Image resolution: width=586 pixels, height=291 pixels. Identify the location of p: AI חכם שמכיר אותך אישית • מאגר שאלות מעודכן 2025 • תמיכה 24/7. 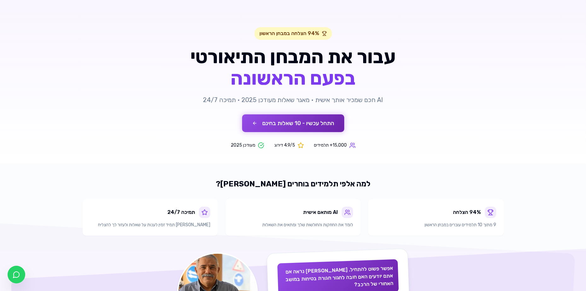
(293, 100).